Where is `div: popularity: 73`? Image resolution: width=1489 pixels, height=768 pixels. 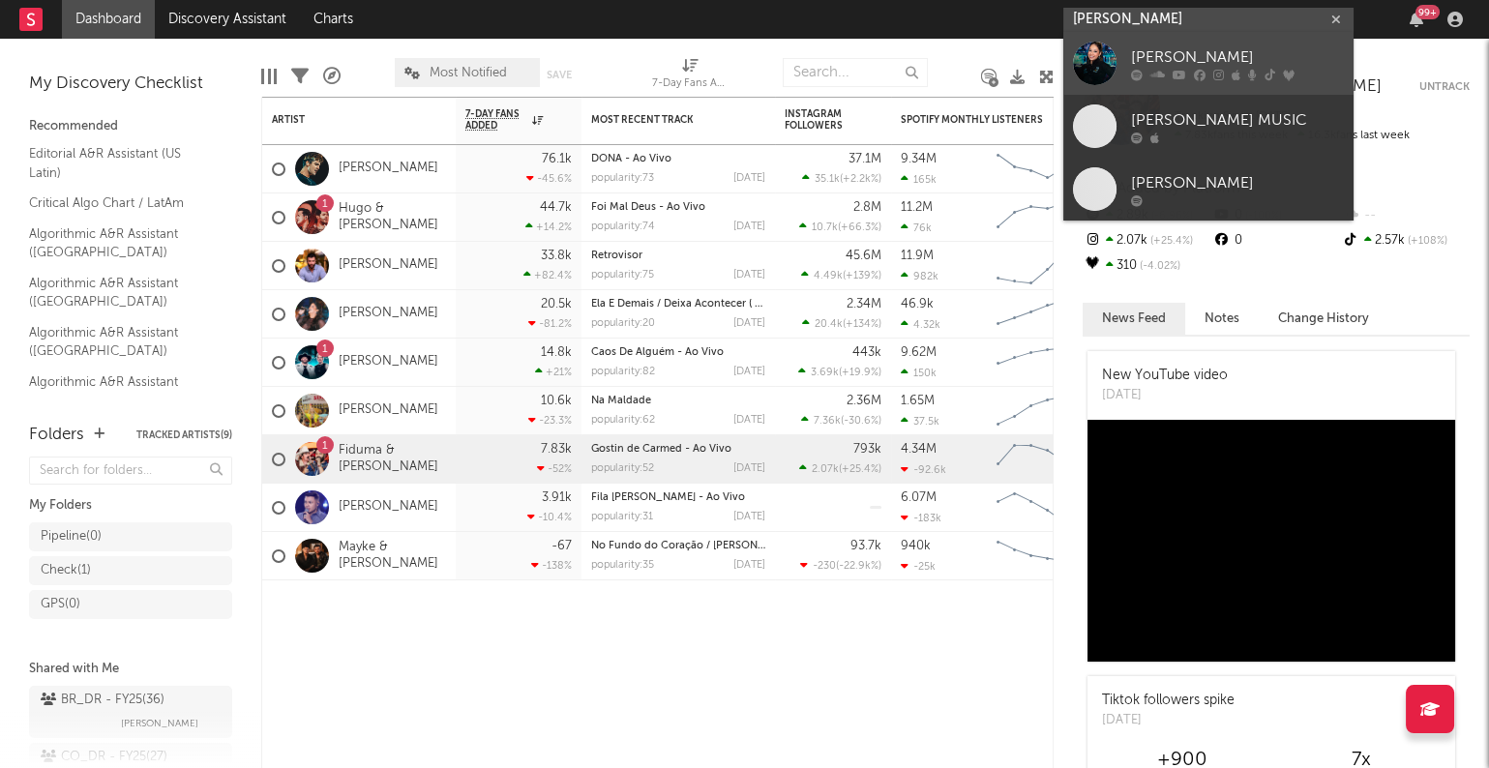
div: popularity: 73 is located at coordinates (622, 178).